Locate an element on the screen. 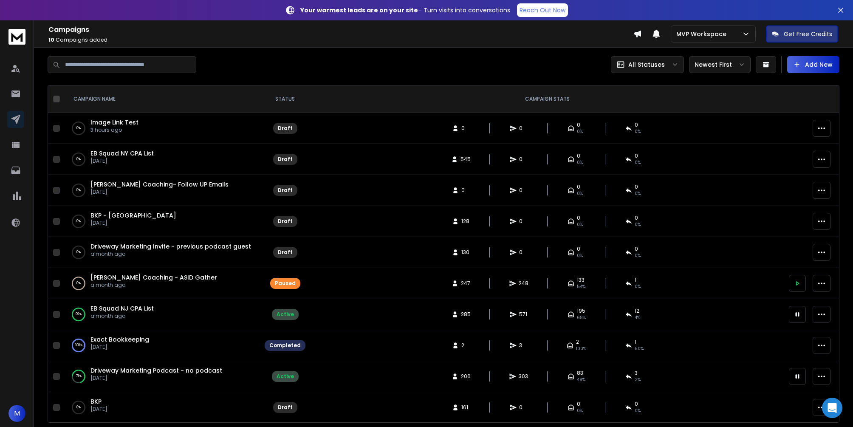  a: Driveway Marketing Podcast - no podcast is located at coordinates (156, 371).